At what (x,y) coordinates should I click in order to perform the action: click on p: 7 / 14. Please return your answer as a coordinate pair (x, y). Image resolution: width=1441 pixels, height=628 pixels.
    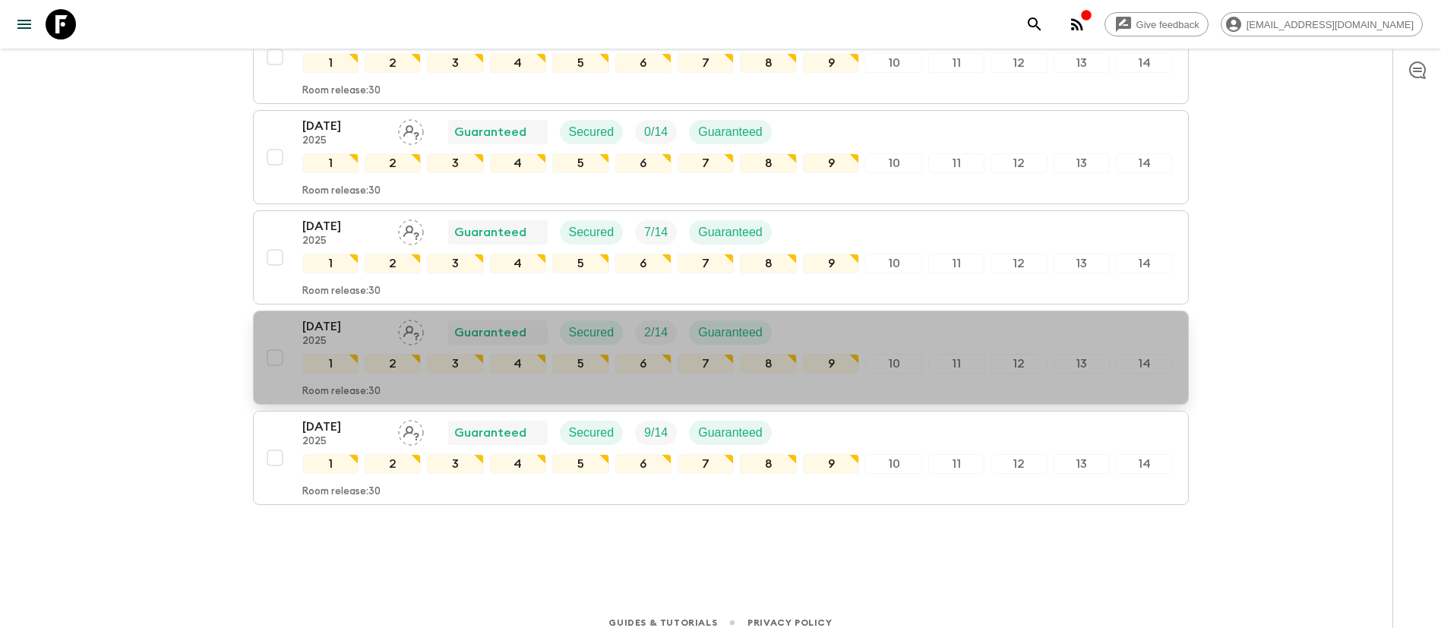
    Looking at the image, I should click on (655, 232).